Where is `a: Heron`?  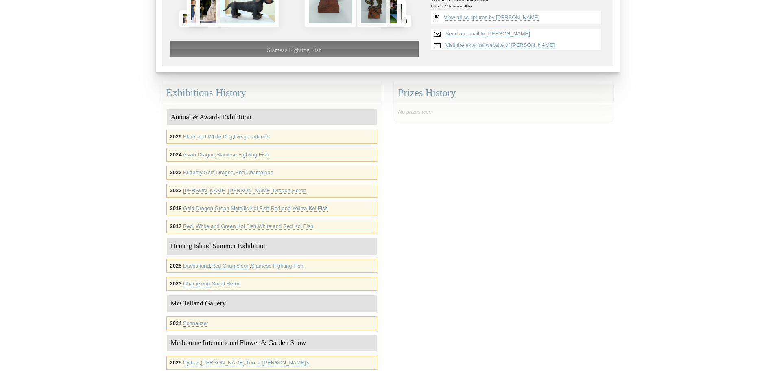 a: Heron is located at coordinates (299, 190).